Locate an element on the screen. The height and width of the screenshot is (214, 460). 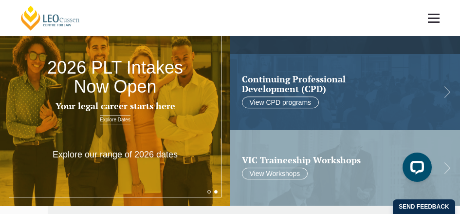
a: View Workshops is located at coordinates (275, 173).